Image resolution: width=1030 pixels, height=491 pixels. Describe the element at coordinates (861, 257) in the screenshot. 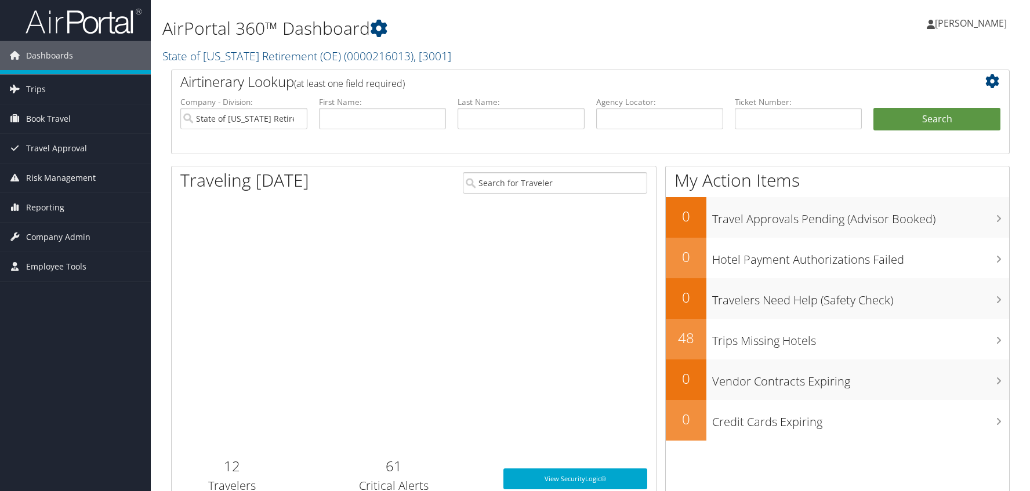

I see `h3: Hotel Payment Authorizations Failed` at that location.